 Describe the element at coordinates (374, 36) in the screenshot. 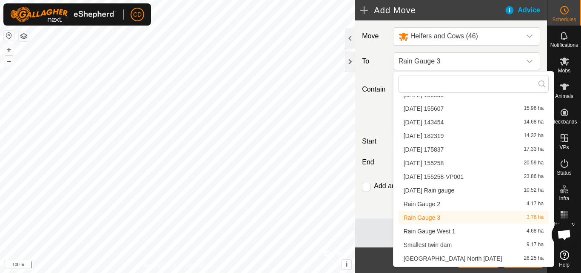

I see `label: Move` at that location.